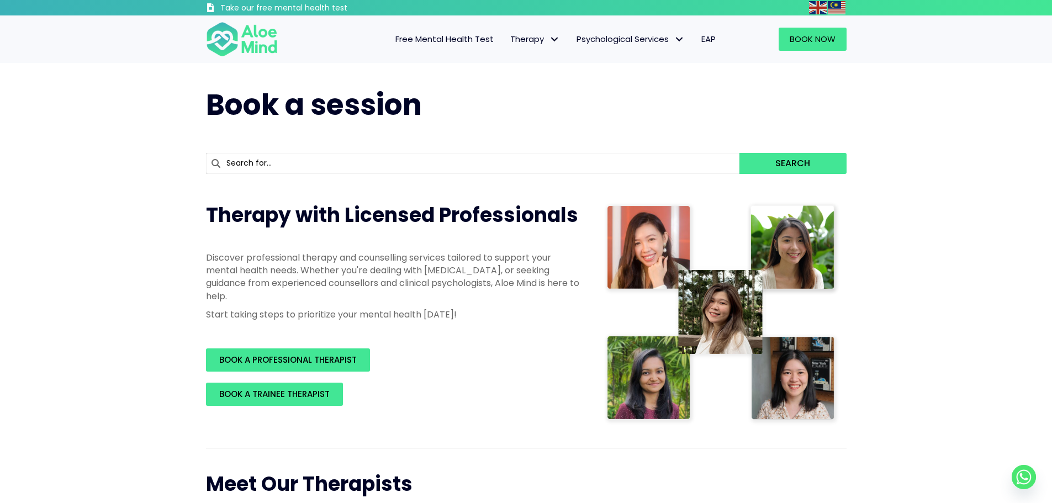 The image size is (1052, 503). I want to click on a: EAP, so click(709, 39).